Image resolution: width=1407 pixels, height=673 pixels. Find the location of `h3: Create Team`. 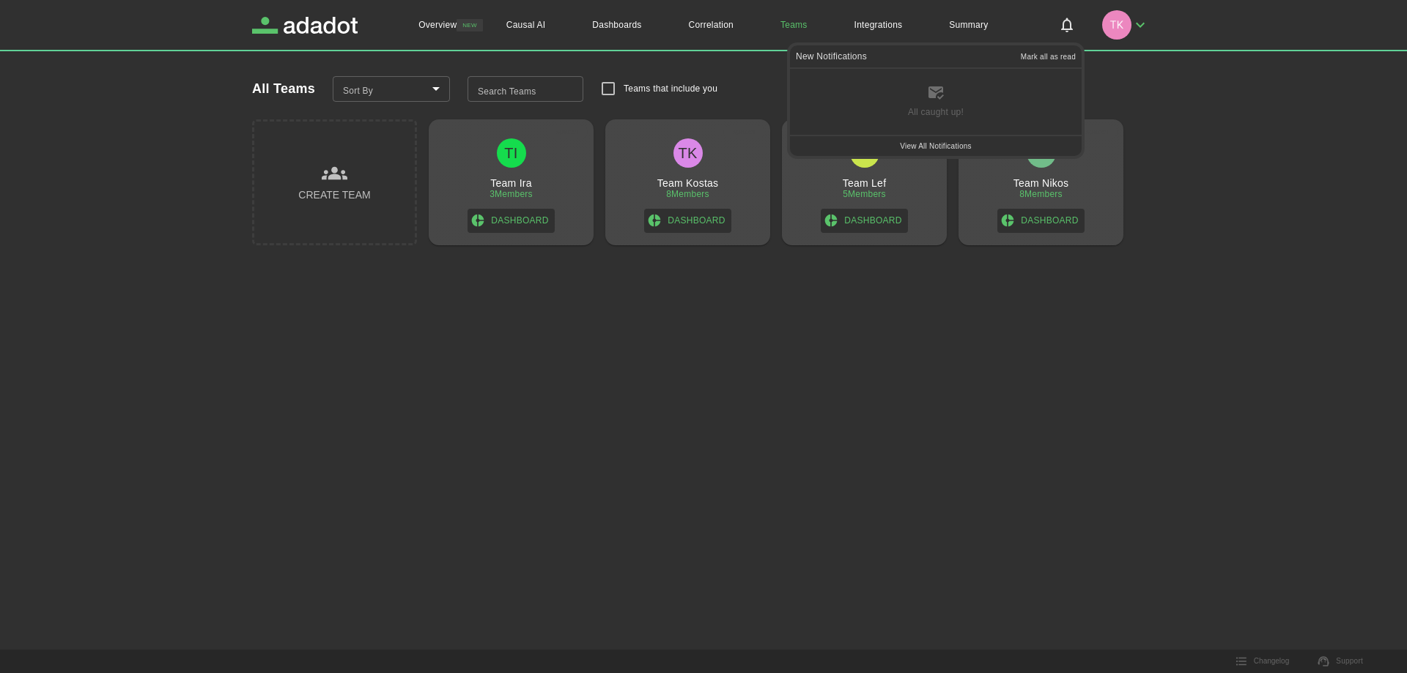

h3: Create Team is located at coordinates (334, 195).